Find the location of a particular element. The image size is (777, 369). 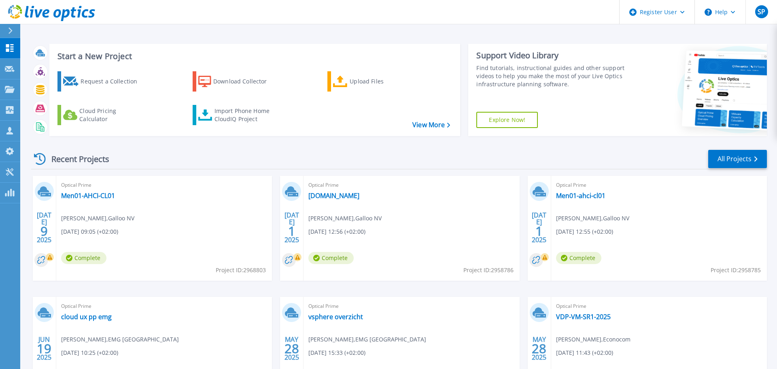

a: Explore Now! is located at coordinates (507, 120).